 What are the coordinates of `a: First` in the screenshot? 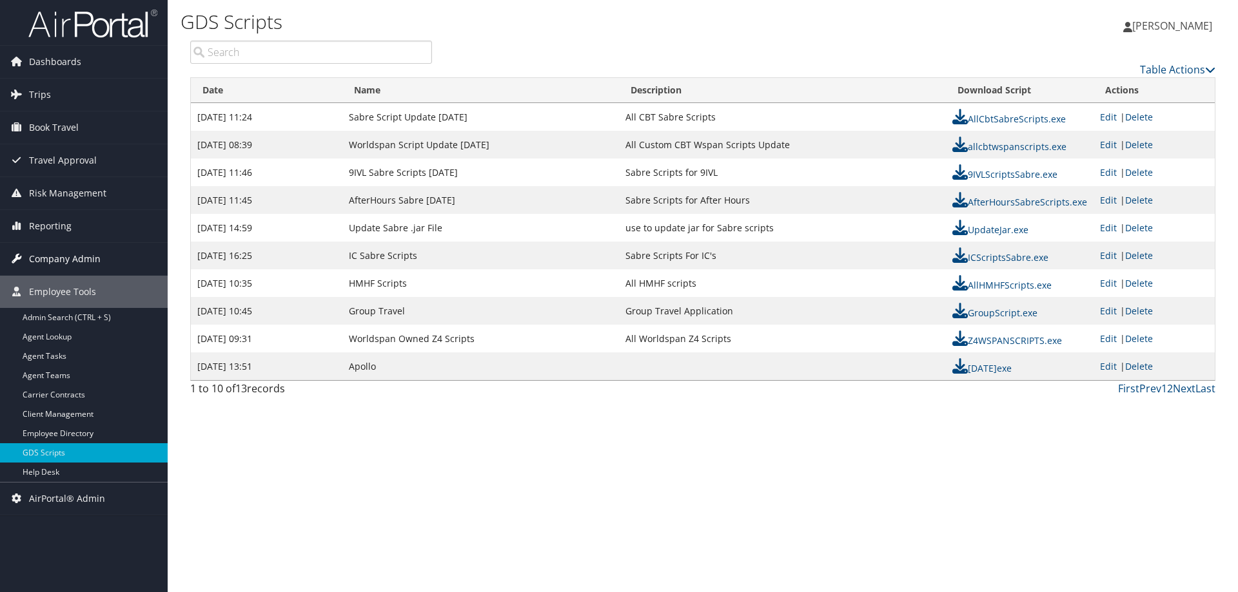 It's located at (1128, 389).